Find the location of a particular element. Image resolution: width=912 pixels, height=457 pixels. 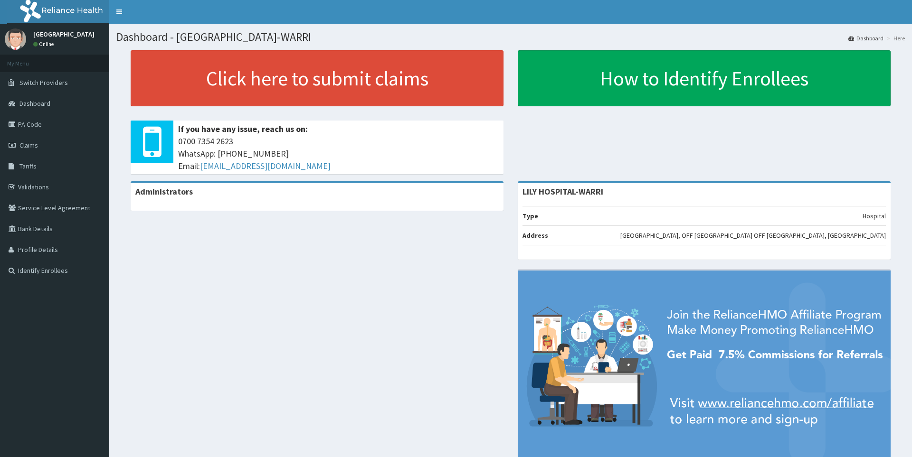

a: Dashboard is located at coordinates (866, 38).